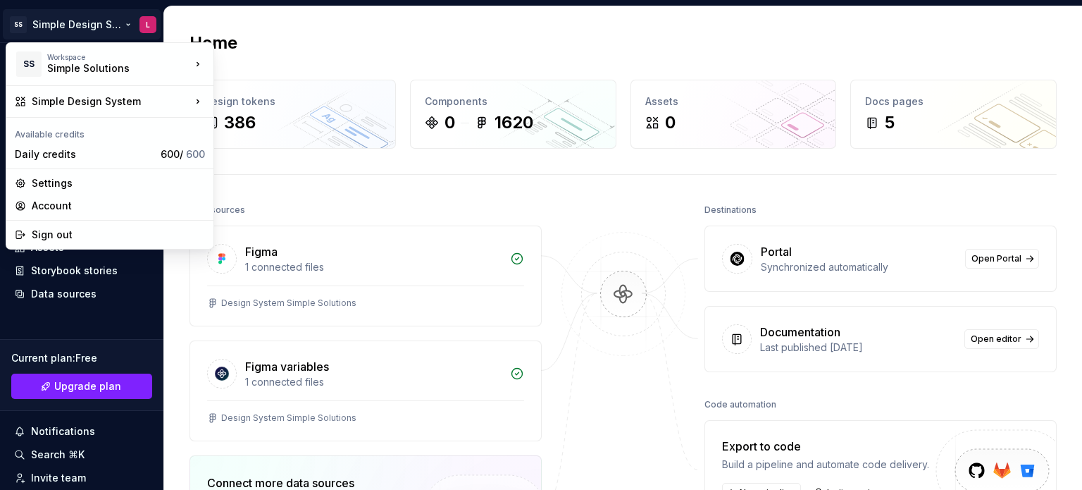  Describe the element at coordinates (107, 68) in the screenshot. I see `div: Simple Solutions` at that location.